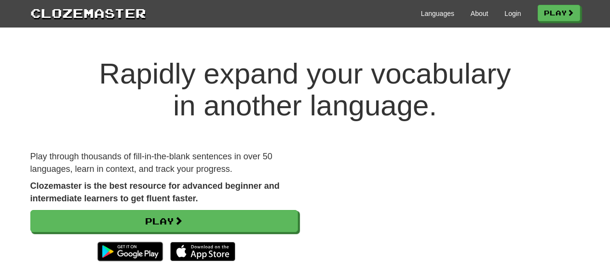 This screenshot has height=266, width=610. What do you see at coordinates (88, 13) in the screenshot?
I see `a: Clozemaster` at bounding box center [88, 13].